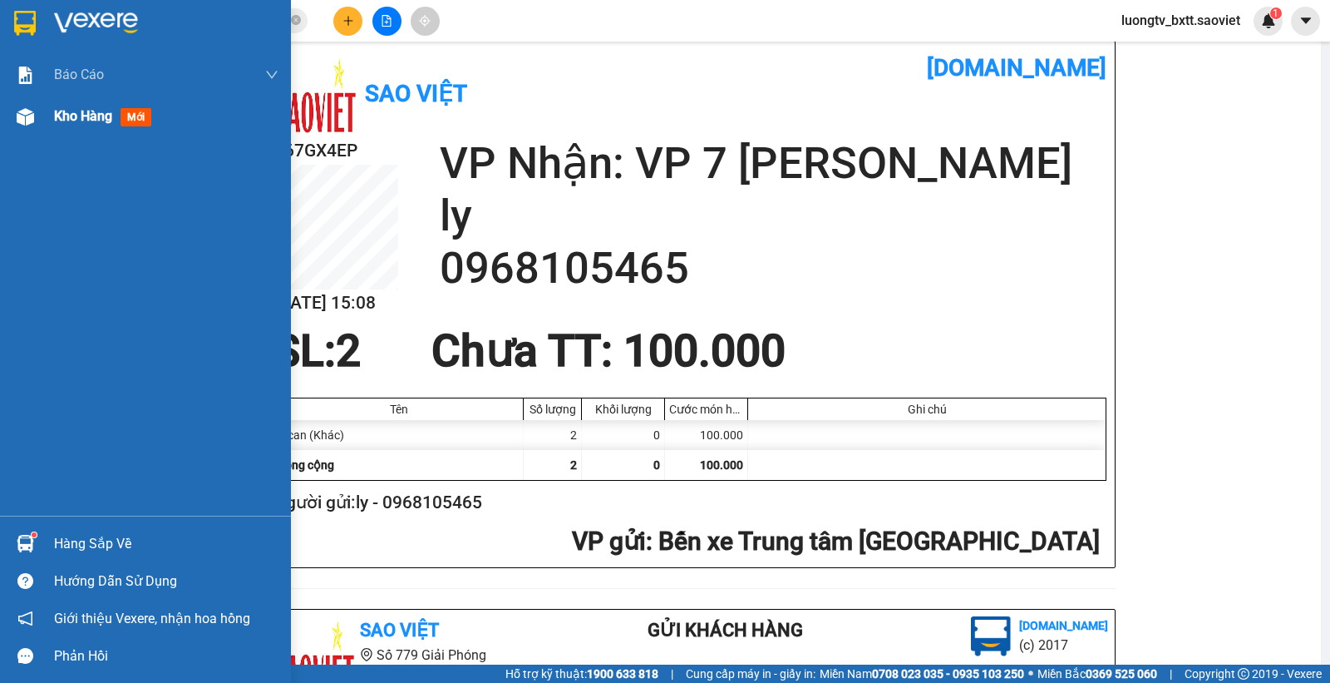 The height and width of the screenshot is (683, 1330). Describe the element at coordinates (609, 540) in the screenshot. I see `span: VP gửi` at that location.